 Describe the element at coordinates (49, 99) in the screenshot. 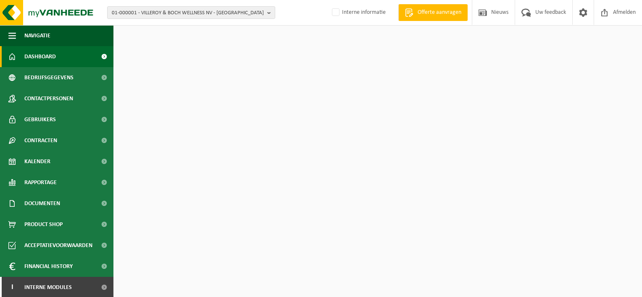

I see `span: Contactpersonen` at that location.